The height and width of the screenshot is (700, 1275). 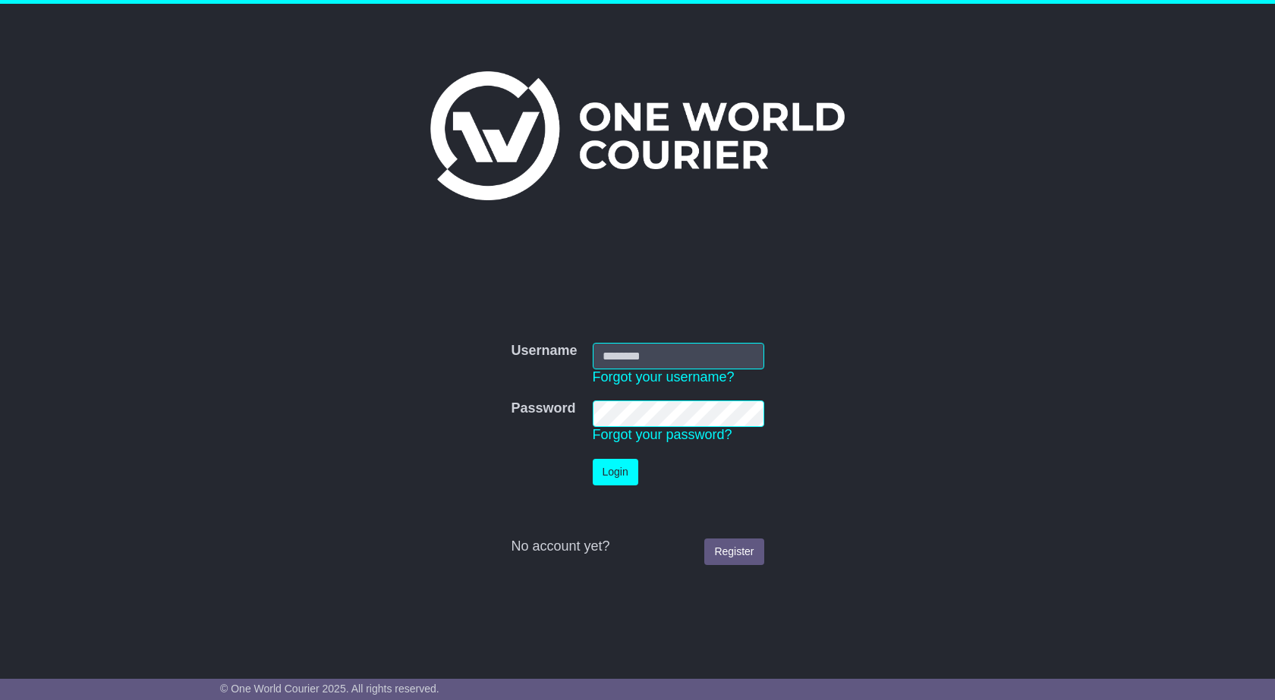 I want to click on a: Forgot your password?, so click(x=662, y=435).